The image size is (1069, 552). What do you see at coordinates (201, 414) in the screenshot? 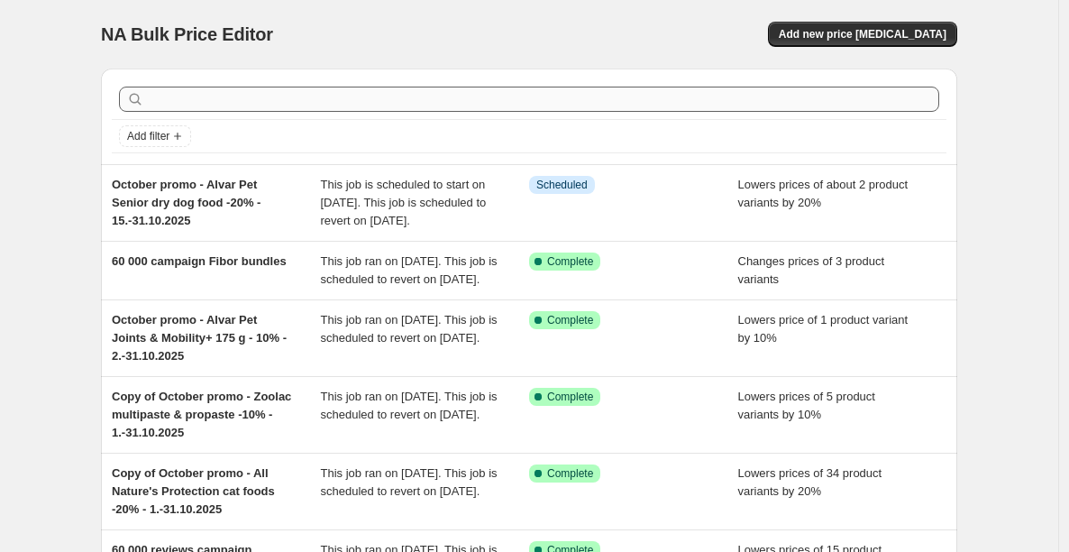
I see `span: Copy of October promo - Zoolac multipaste & propaste -10% - 1.-31.10.2025` at bounding box center [201, 414].